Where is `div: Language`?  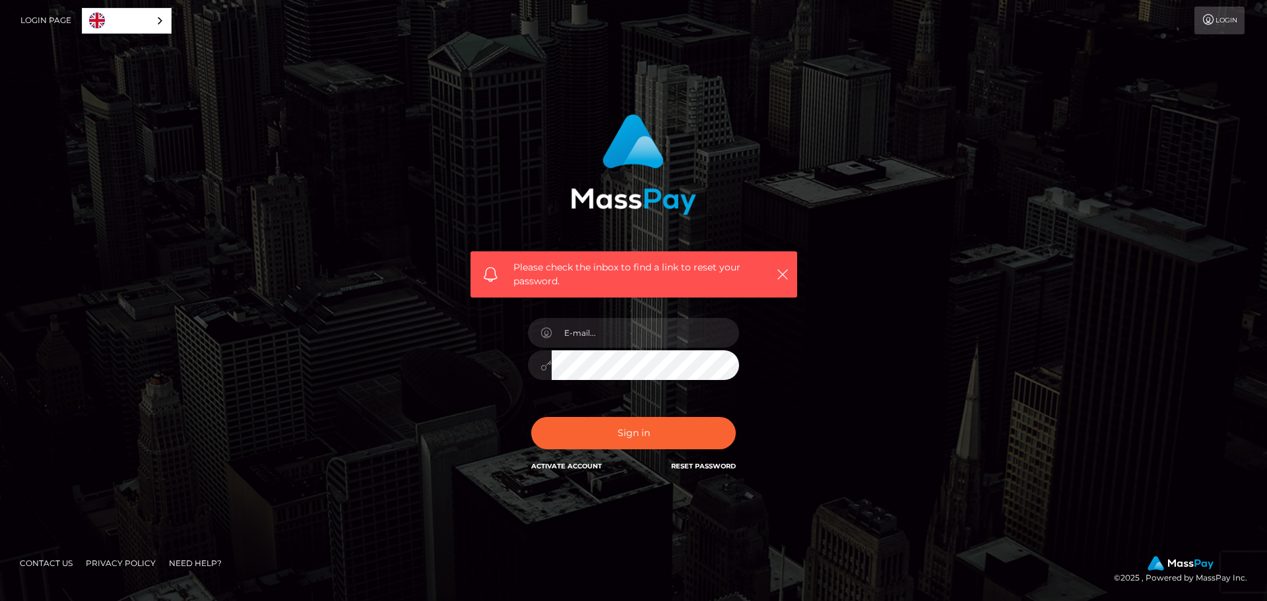
div: Language is located at coordinates (127, 20).